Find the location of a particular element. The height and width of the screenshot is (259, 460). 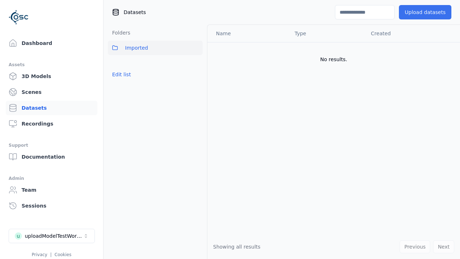

a: Cookies is located at coordinates (63, 254).